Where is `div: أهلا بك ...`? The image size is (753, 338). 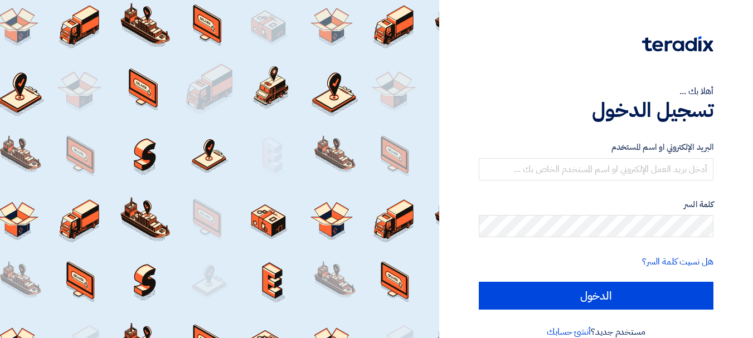 div: أهلا بك ... is located at coordinates (596, 91).